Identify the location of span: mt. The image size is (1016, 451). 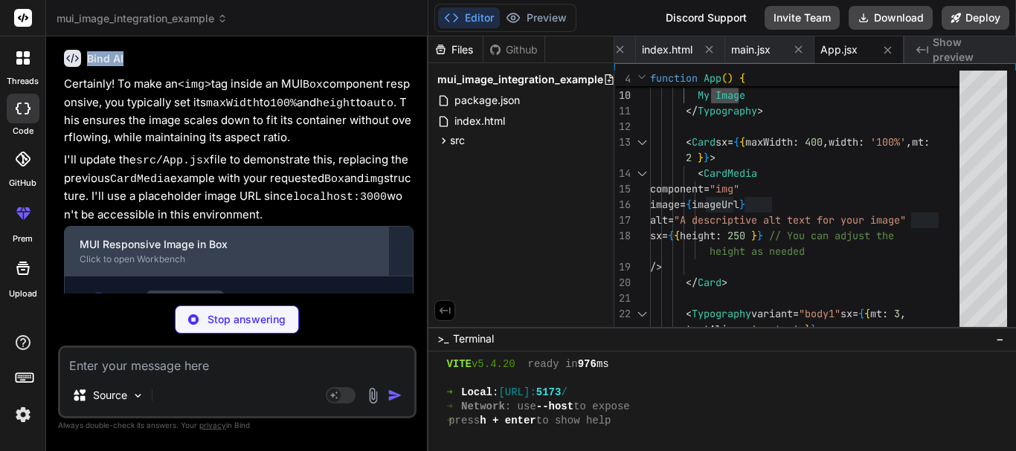
(918, 142).